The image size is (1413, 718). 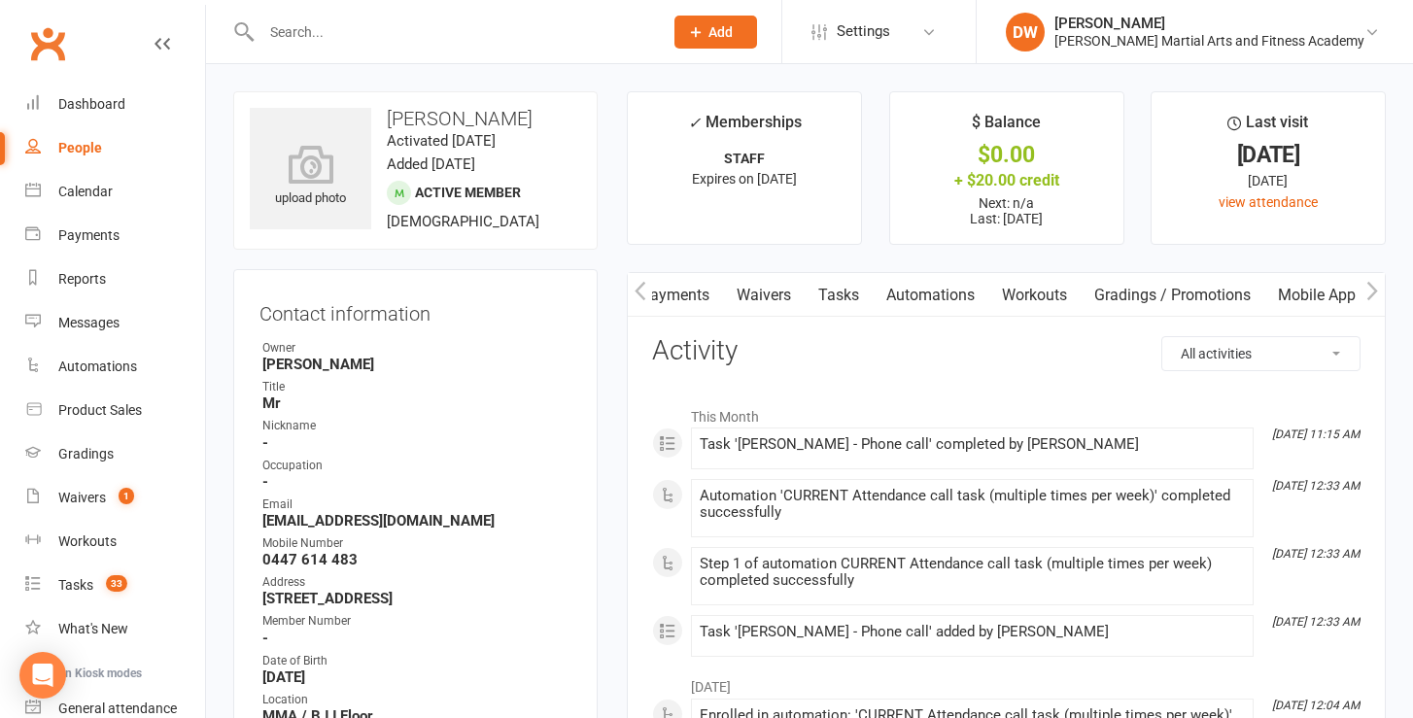 What do you see at coordinates (1317, 295) in the screenshot?
I see `a: Mobile App` at bounding box center [1317, 295].